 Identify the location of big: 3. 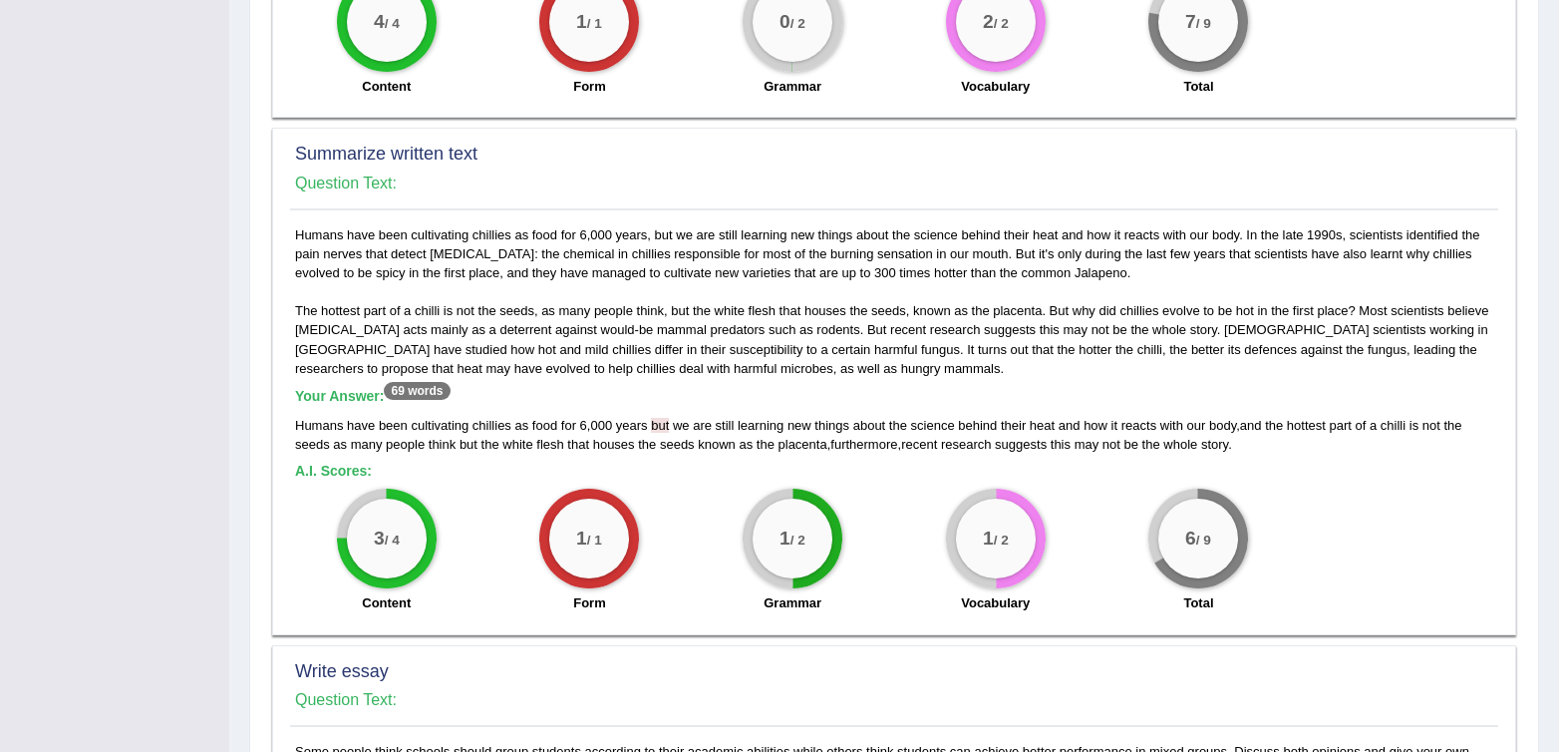
(379, 538).